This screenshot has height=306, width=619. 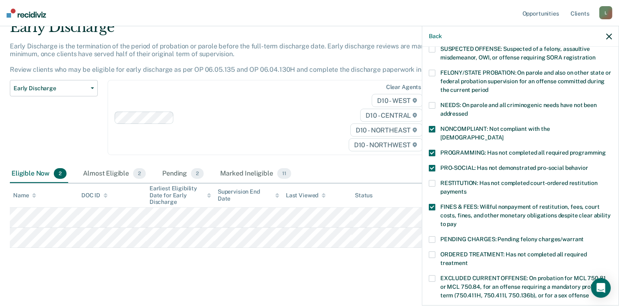 What do you see at coordinates (255, 174) in the screenshot?
I see `div: Marked Ineligible` at bounding box center [255, 174].